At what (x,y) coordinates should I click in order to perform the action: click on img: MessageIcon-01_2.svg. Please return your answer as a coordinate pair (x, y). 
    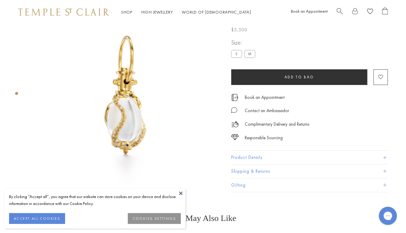
    Looking at the image, I should click on (234, 110).